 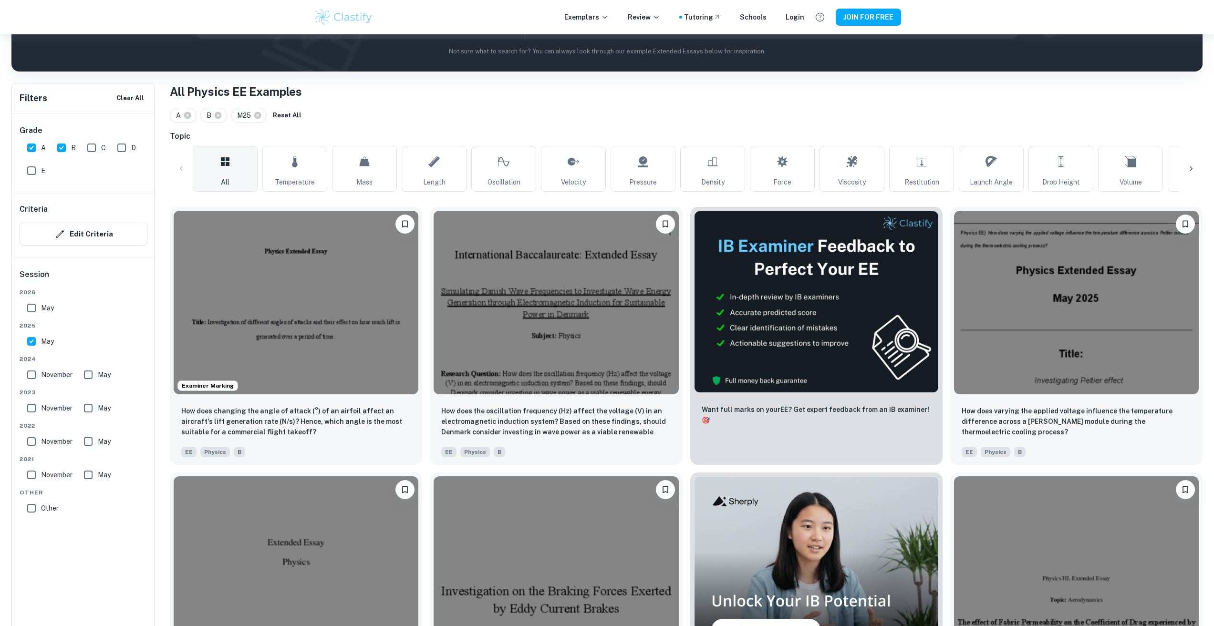 I want to click on div: A, so click(x=183, y=115).